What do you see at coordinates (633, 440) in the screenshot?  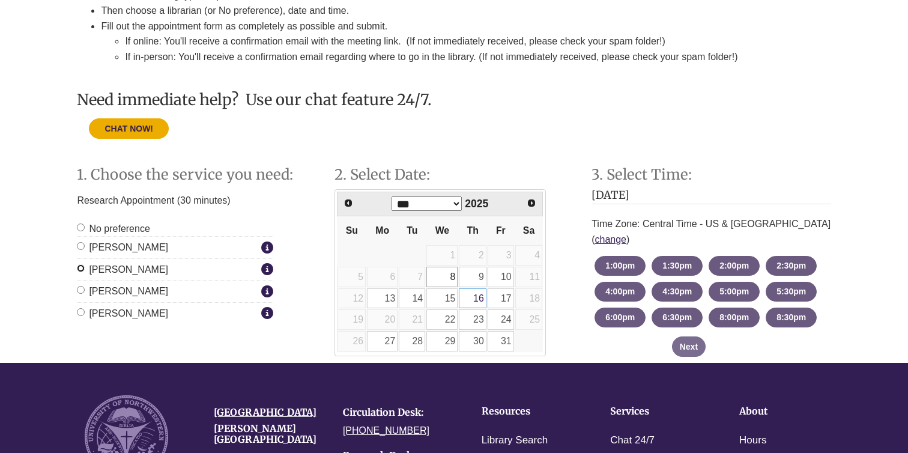 I see `a: Chat 24/7` at bounding box center [633, 440].